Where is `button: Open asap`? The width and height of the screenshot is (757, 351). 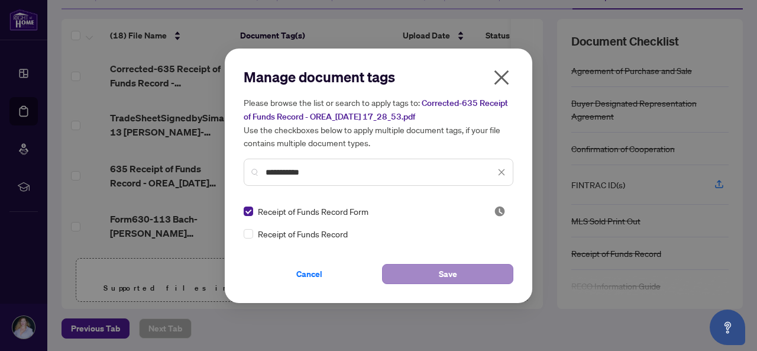
button: Open asap is located at coordinates (728, 327).